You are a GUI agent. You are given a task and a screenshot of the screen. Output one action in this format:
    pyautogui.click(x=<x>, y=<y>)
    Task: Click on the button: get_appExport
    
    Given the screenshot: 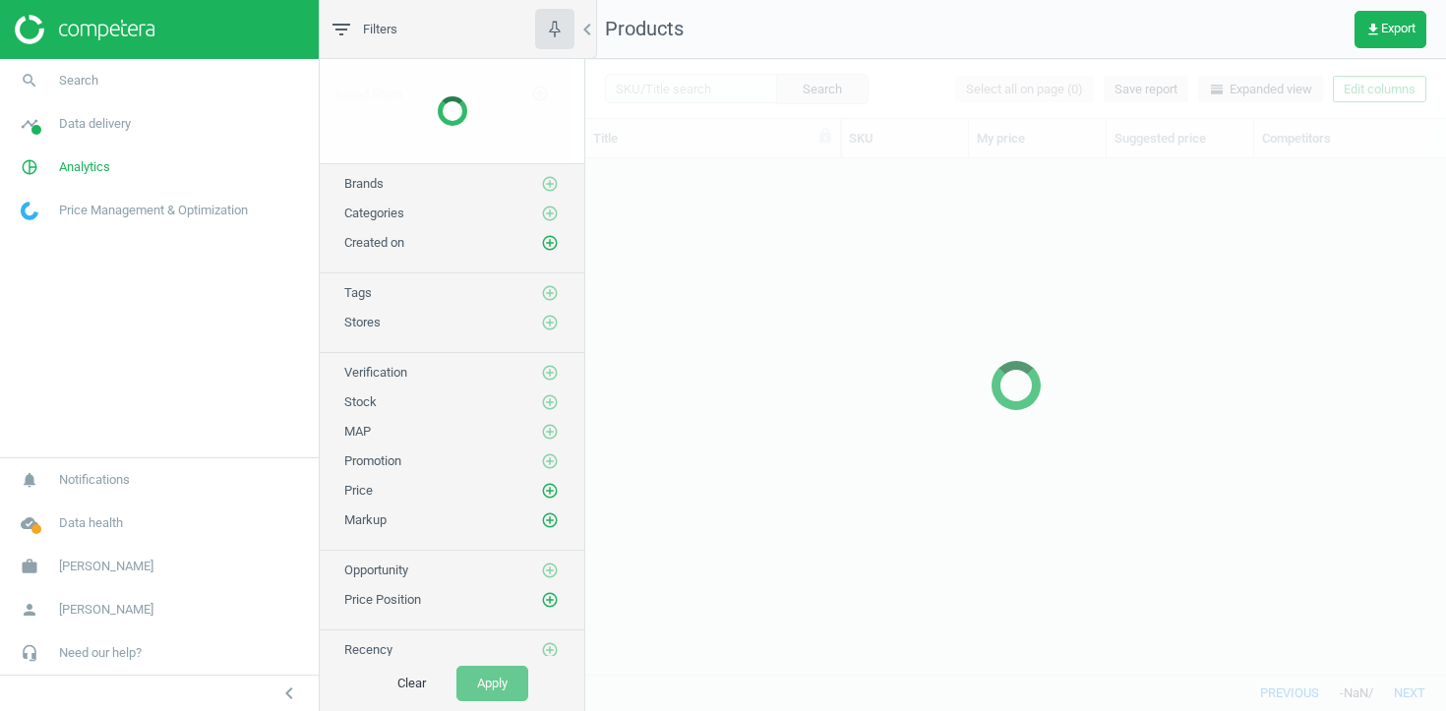 What is the action you would take?
    pyautogui.click(x=1390, y=30)
    